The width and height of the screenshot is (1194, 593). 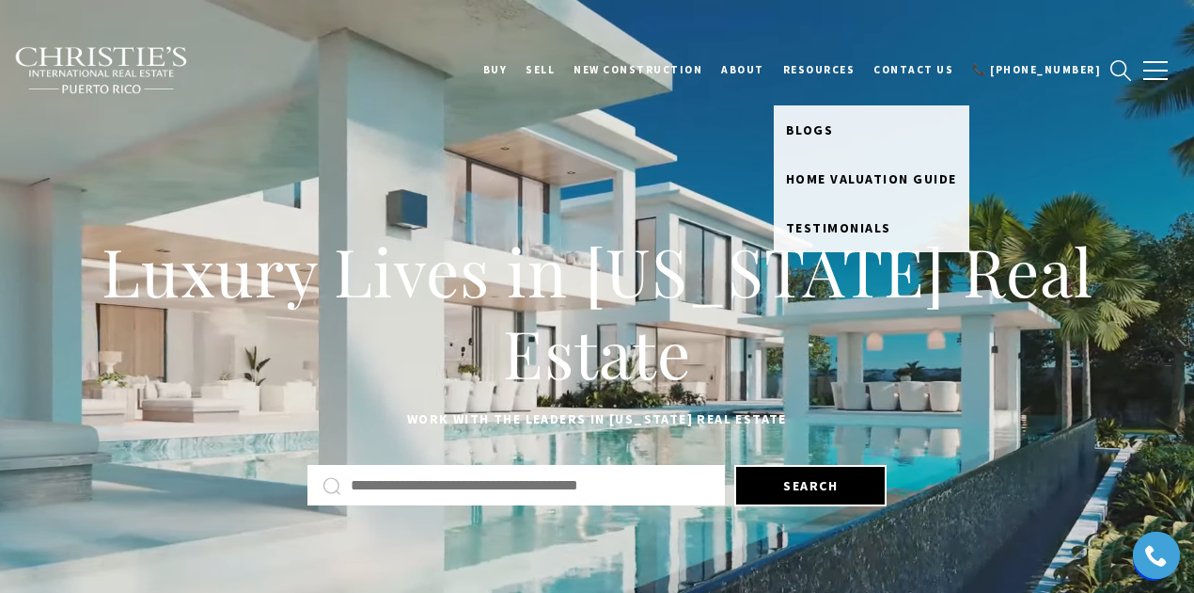 I want to click on span: Home Valuation Guide, so click(x=872, y=179).